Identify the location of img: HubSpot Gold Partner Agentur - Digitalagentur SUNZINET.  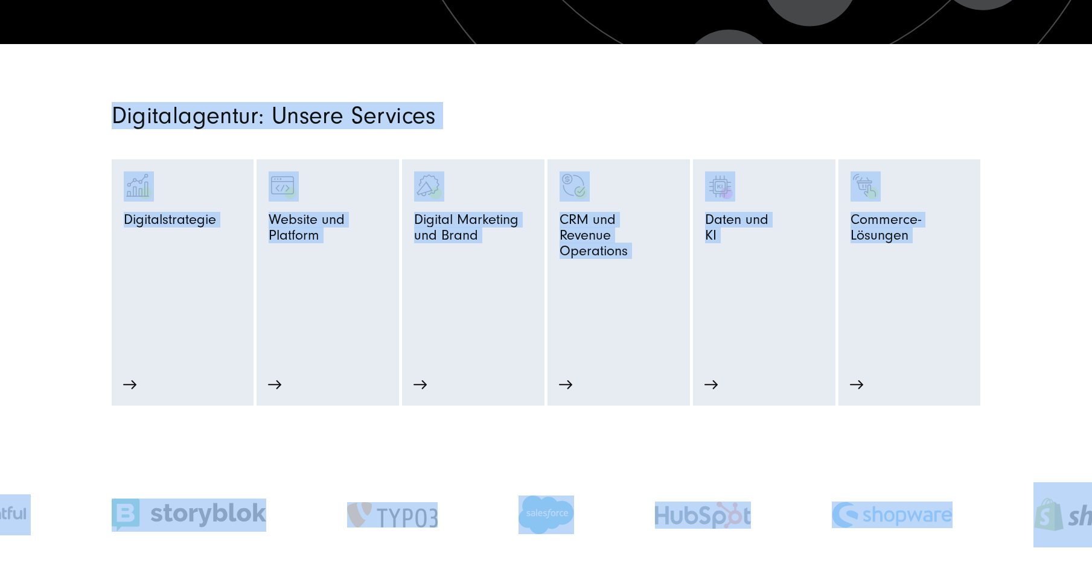
(703, 515).